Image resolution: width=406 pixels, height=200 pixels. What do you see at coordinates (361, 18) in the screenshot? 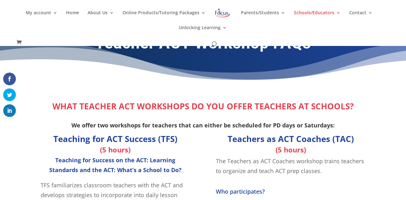
I see `a: Contact` at bounding box center [361, 18].